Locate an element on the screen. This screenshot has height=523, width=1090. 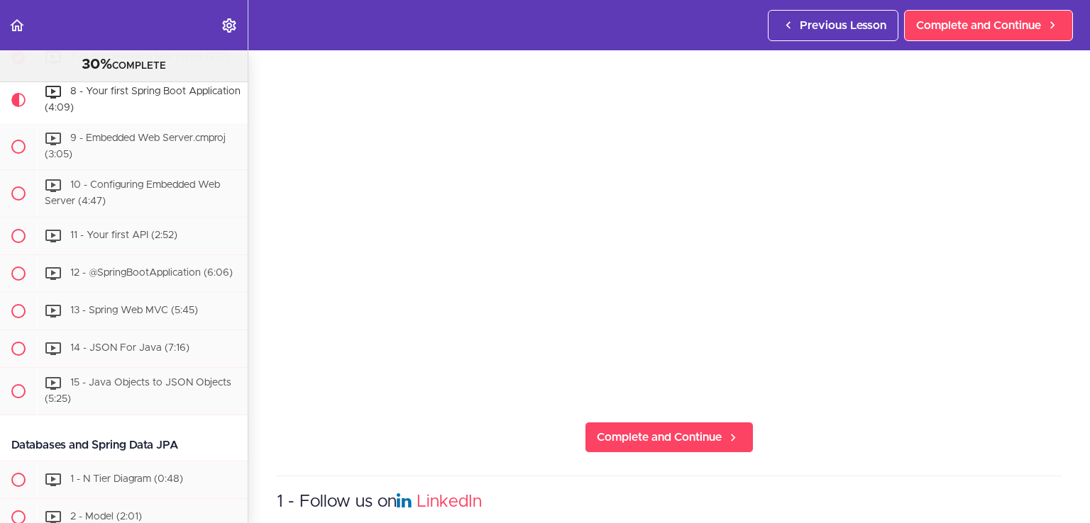
span: Previous Lesson is located at coordinates (843, 26).